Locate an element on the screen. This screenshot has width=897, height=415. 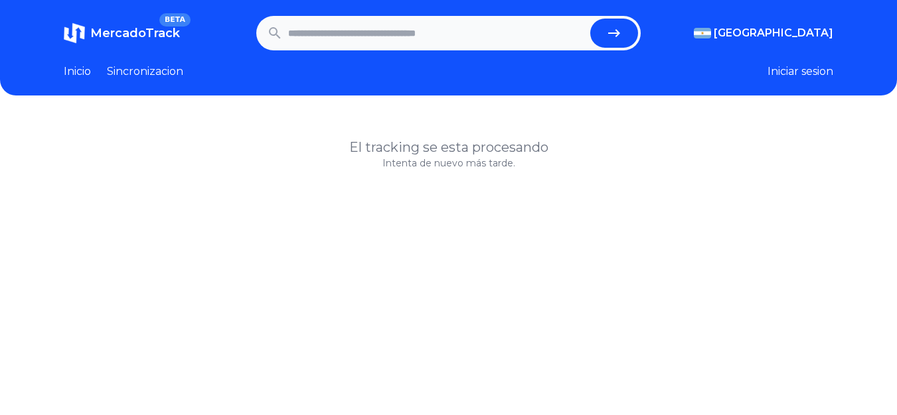
span: BETA is located at coordinates (175, 20).